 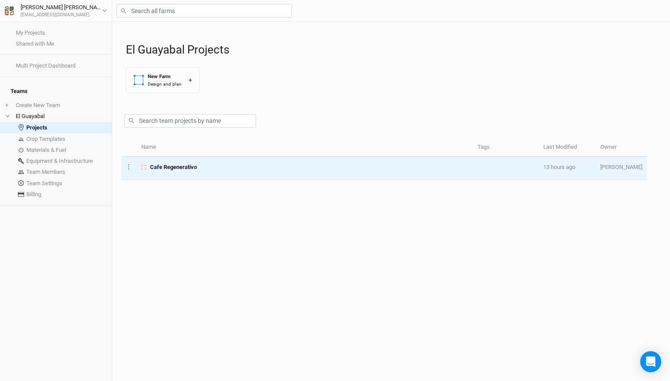 I want to click on span: Oct 14, 2025 9:00 PM, so click(x=559, y=167).